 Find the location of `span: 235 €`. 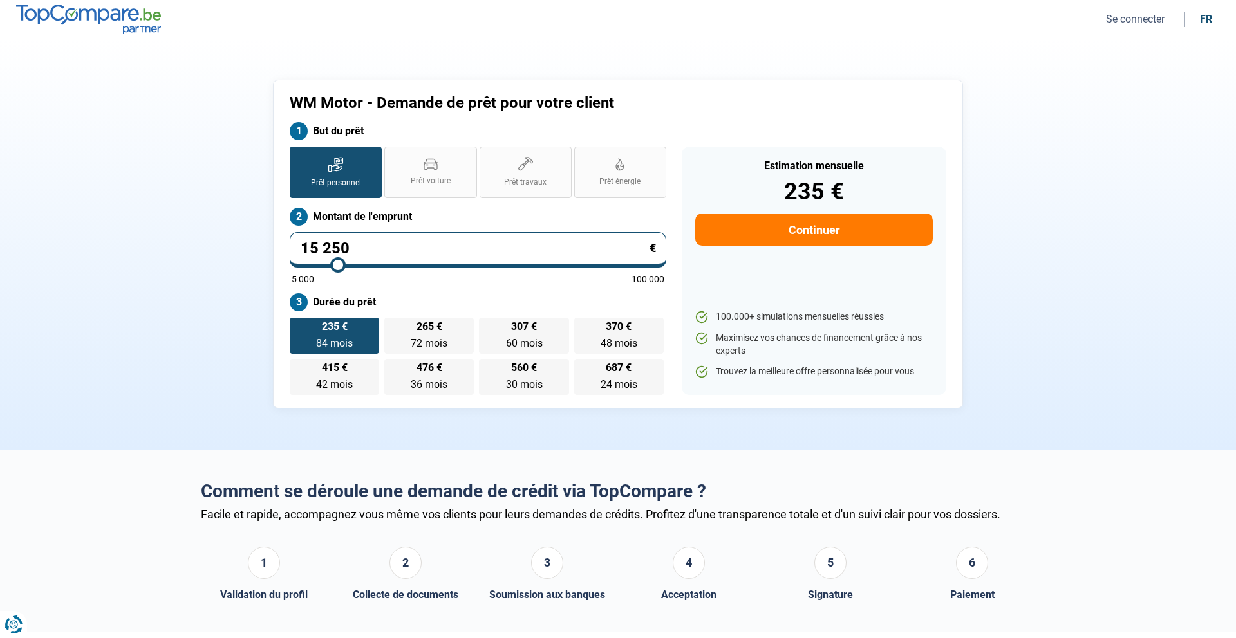

span: 235 € is located at coordinates (335, 327).